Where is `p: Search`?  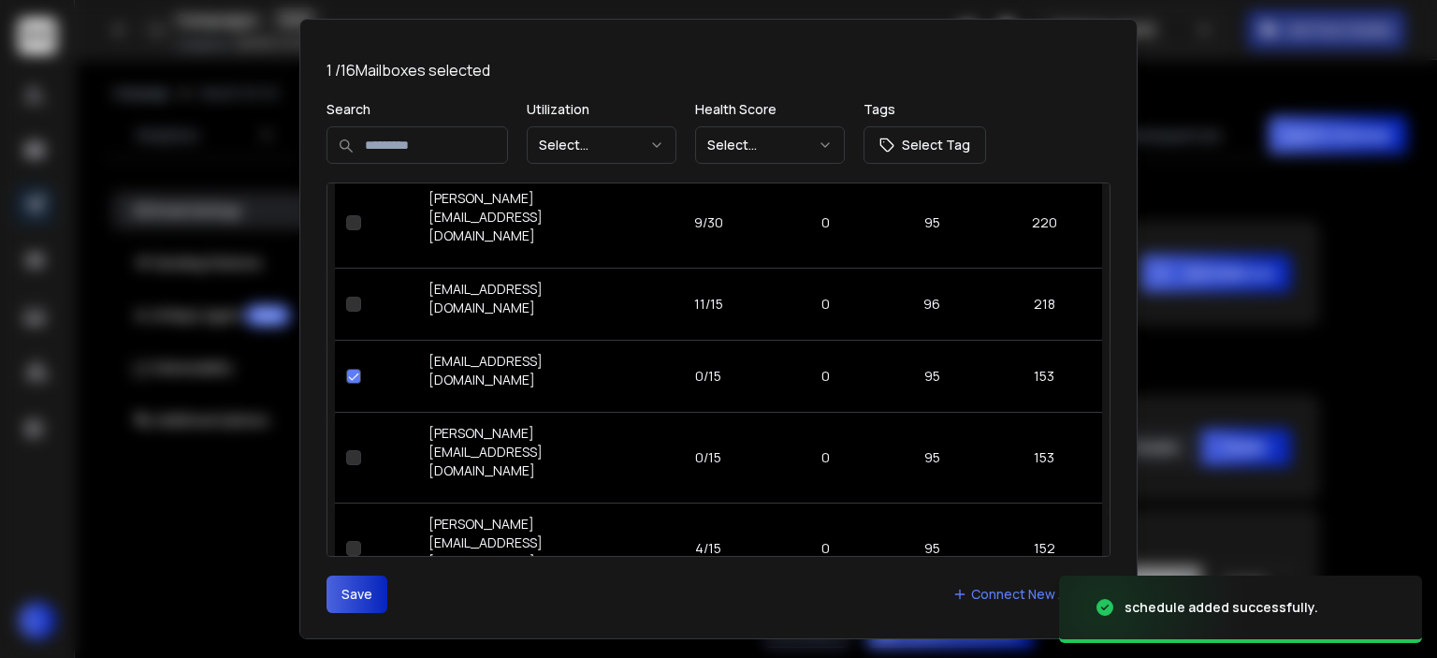 p: Search is located at coordinates (417, 109).